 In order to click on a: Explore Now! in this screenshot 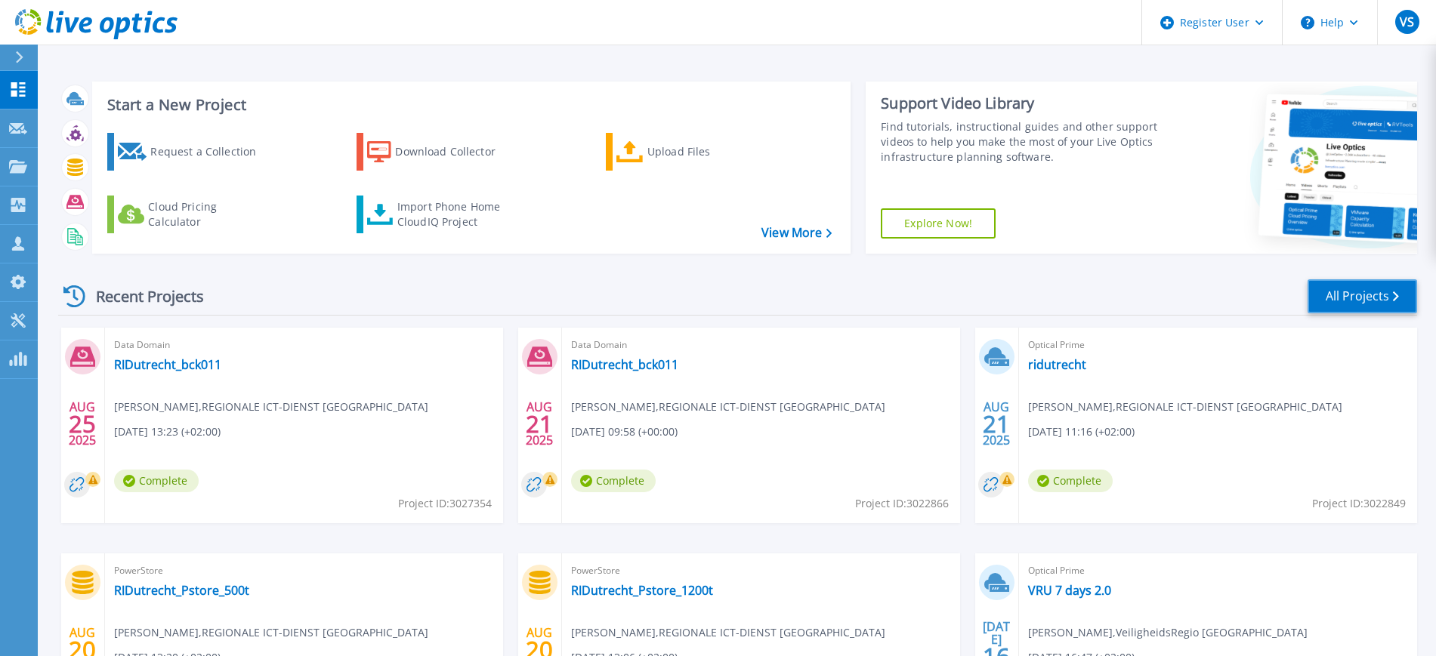, I will do `click(938, 224)`.